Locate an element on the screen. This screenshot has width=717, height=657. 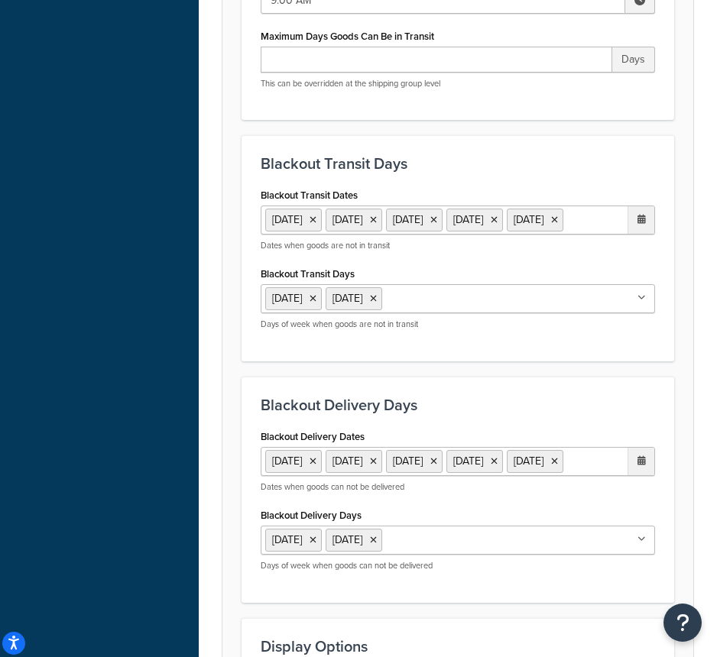
label: Blackout Delivery Days is located at coordinates (311, 515).